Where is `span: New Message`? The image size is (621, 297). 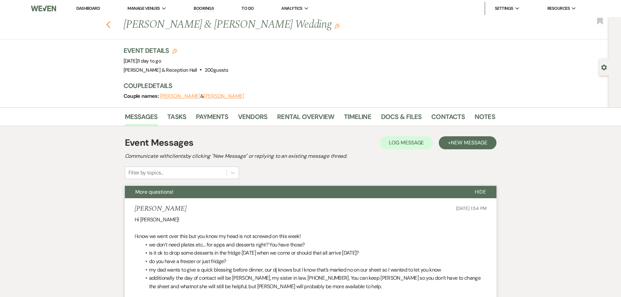 span: New Message is located at coordinates (469, 142).